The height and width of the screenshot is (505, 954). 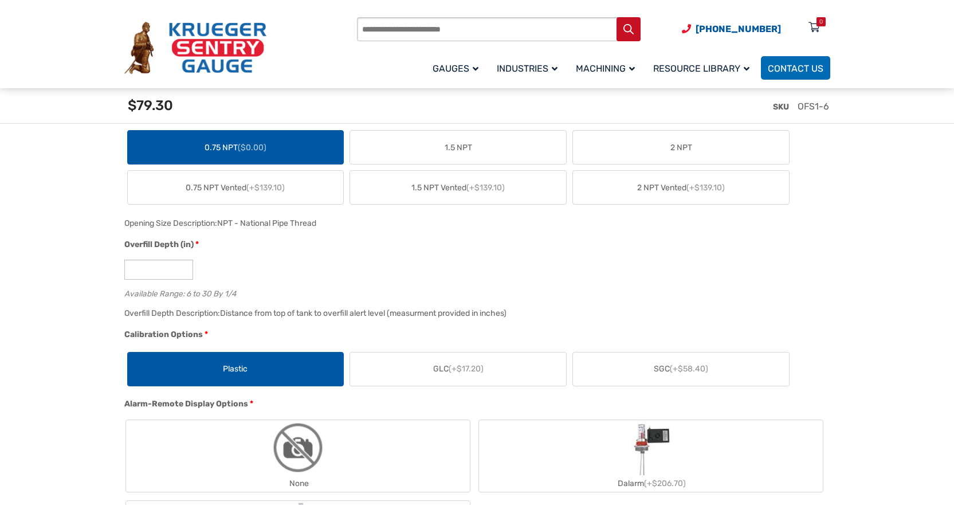 What do you see at coordinates (236, 147) in the screenshot?
I see `span: 0.75 NPT` at bounding box center [236, 147].